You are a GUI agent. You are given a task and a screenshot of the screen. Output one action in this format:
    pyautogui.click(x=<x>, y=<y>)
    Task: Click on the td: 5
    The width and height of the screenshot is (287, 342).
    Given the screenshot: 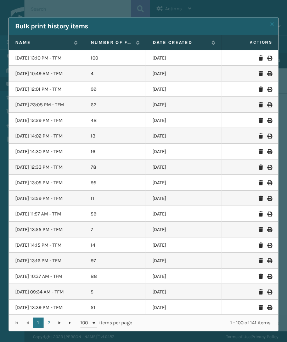 What is the action you would take?
    pyautogui.click(x=115, y=292)
    